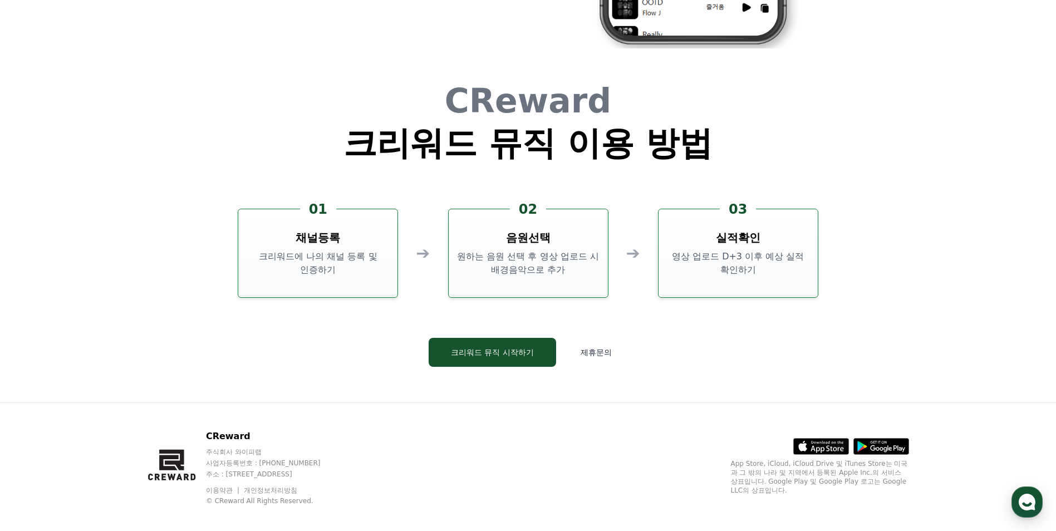  I want to click on div: 02, so click(528, 209).